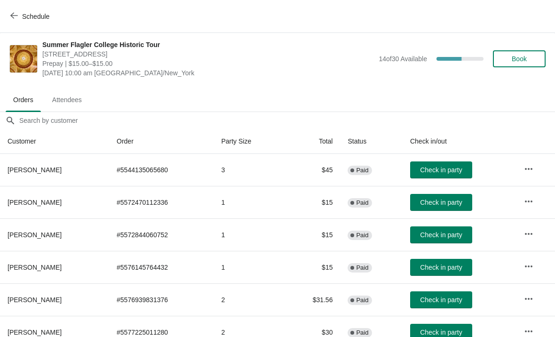 The image size is (555, 337). I want to click on button: Book, so click(520, 59).